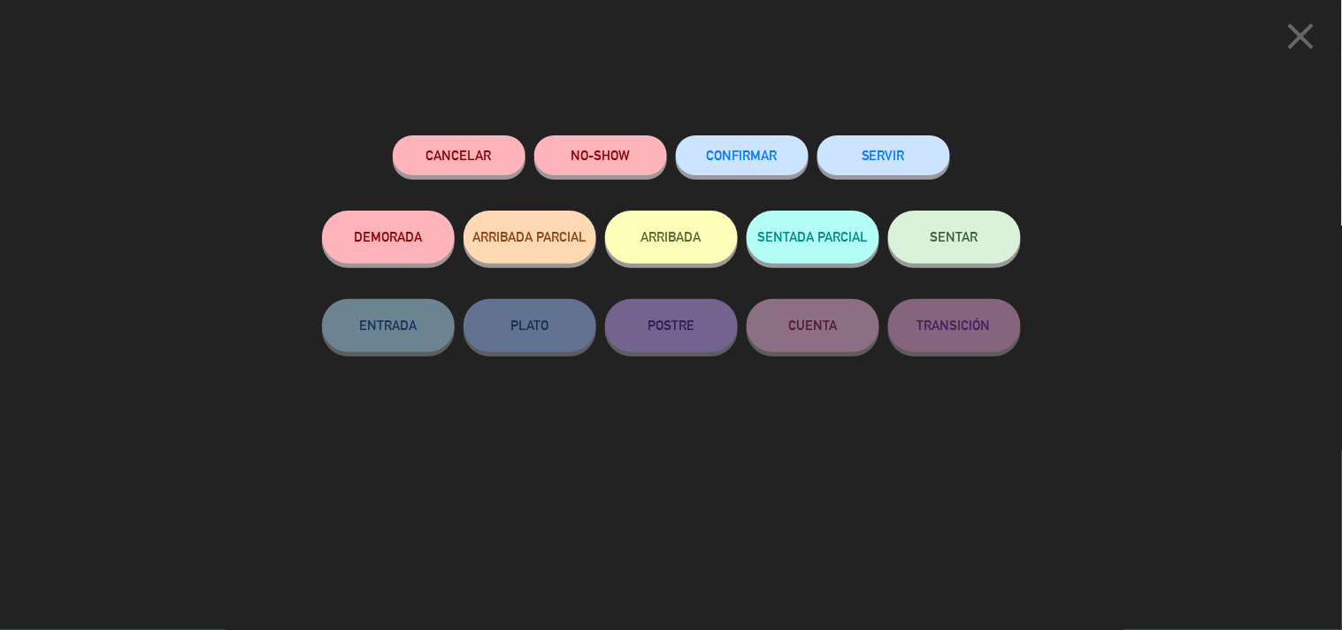 The width and height of the screenshot is (1342, 630). What do you see at coordinates (813, 325) in the screenshot?
I see `button: CUENTA` at bounding box center [813, 325].